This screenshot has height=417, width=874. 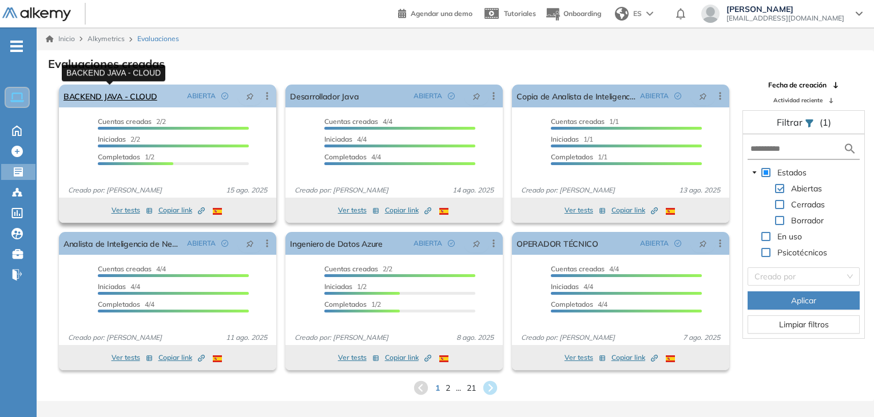 I want to click on span: Cerradas, so click(x=808, y=205).